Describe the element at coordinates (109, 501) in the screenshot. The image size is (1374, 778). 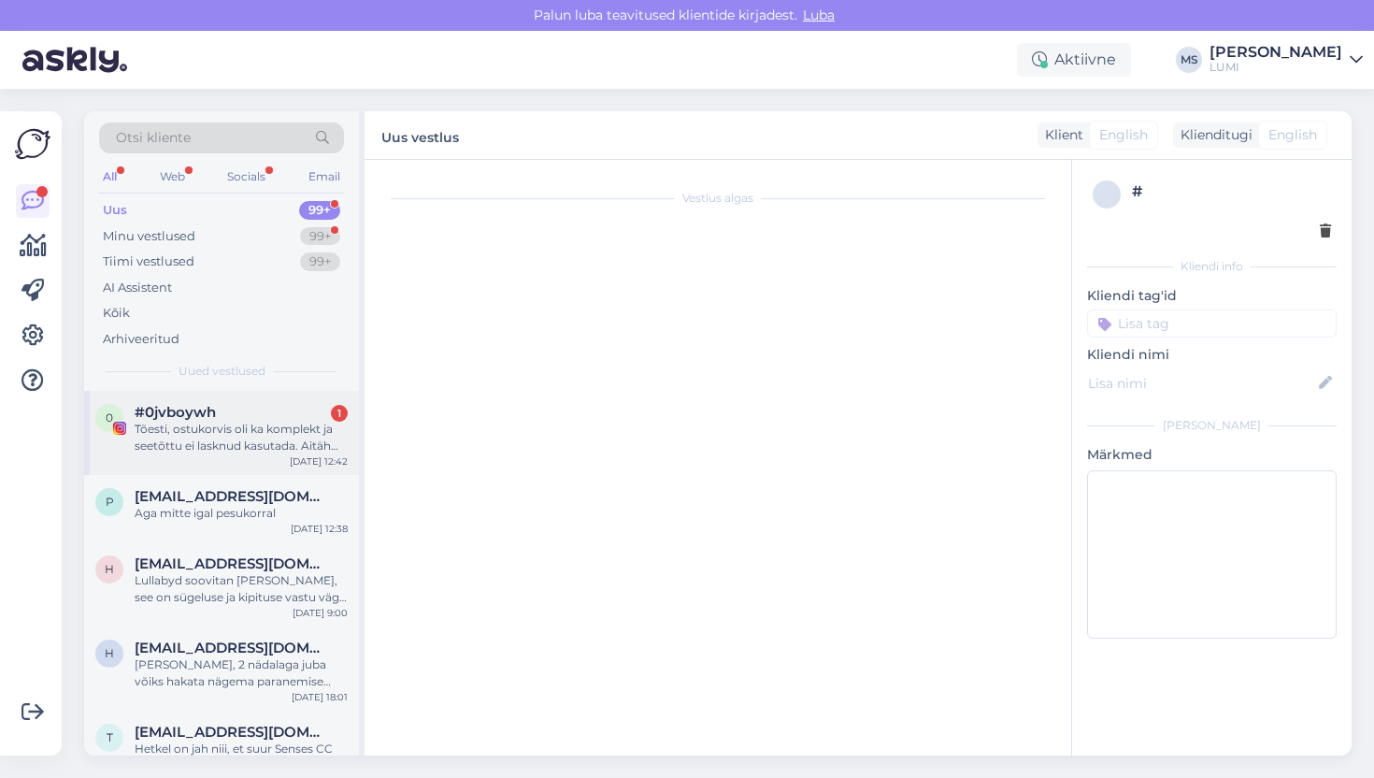
I see `span: p` at that location.